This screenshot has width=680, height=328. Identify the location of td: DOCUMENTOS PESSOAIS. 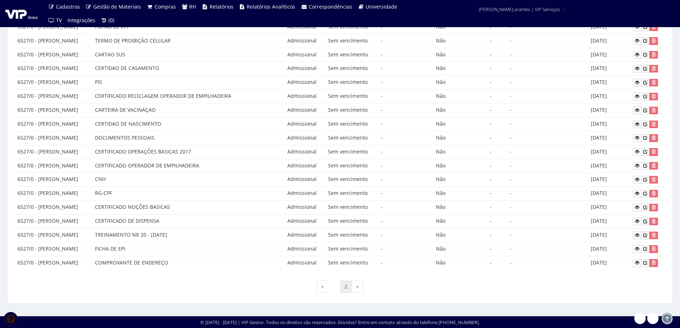
(188, 138).